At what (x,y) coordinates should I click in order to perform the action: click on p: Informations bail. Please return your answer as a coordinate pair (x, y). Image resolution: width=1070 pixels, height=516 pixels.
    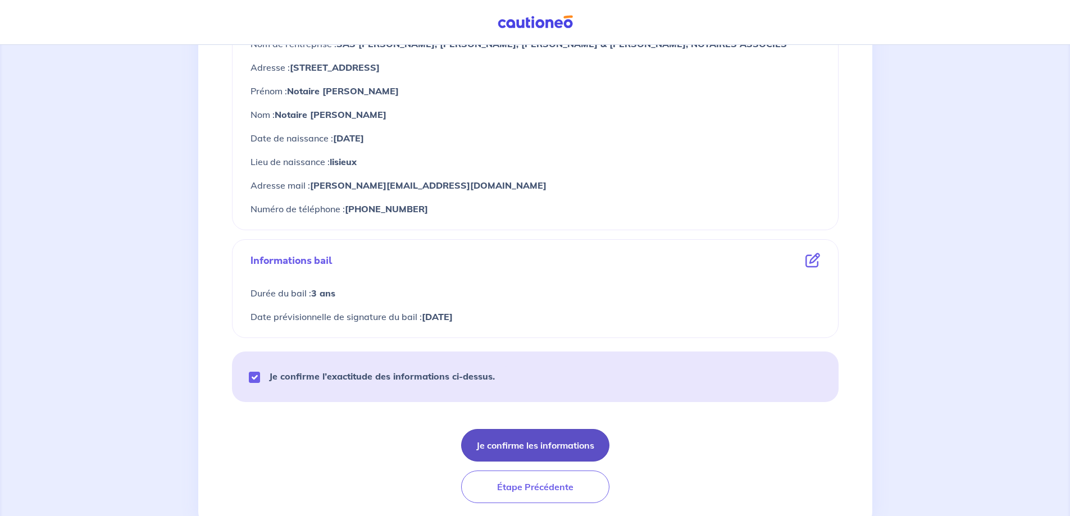
    Looking at the image, I should click on (292, 261).